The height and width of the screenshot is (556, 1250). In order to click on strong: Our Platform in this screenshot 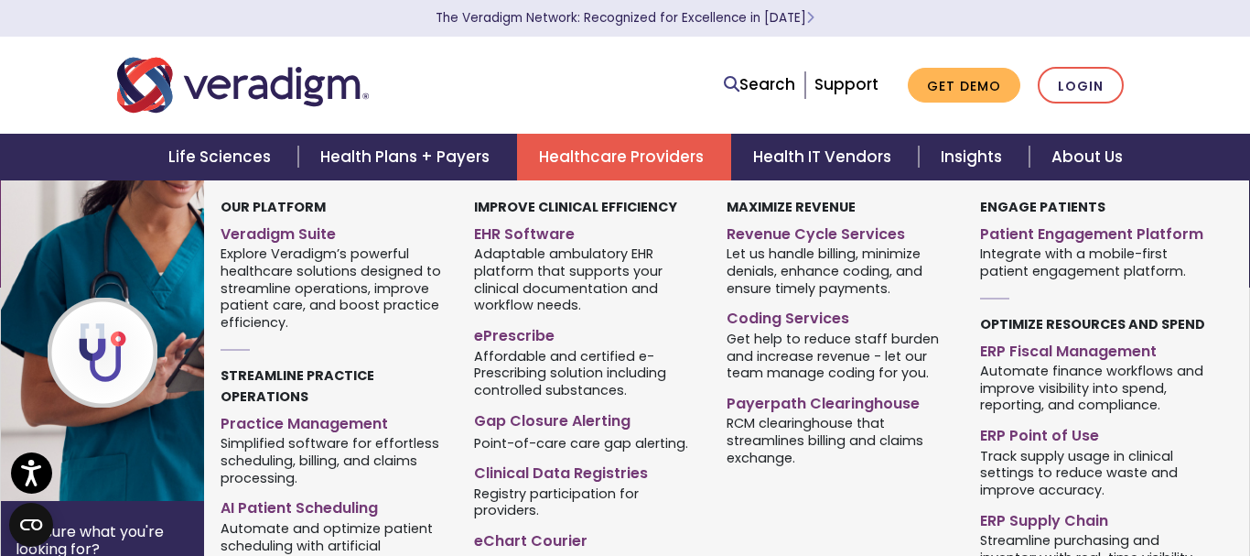, I will do `click(273, 207)`.